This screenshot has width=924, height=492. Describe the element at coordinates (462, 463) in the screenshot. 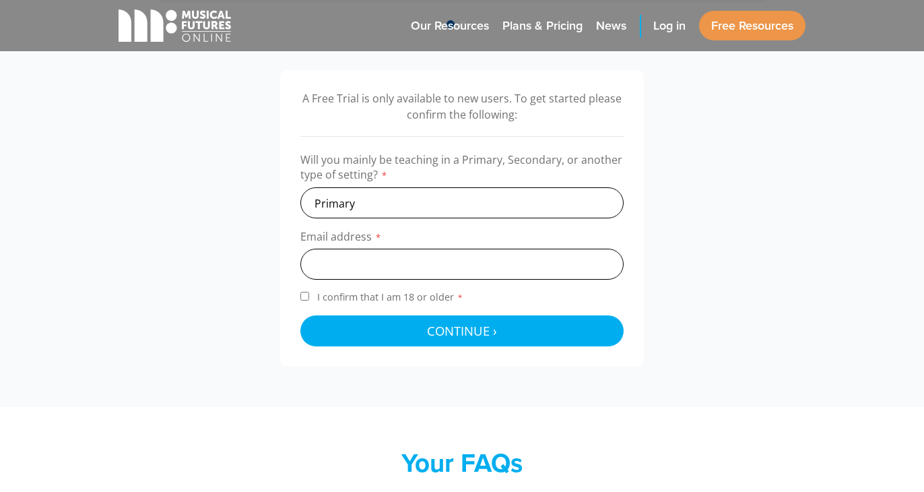

I see `h2: Your FAQs` at that location.